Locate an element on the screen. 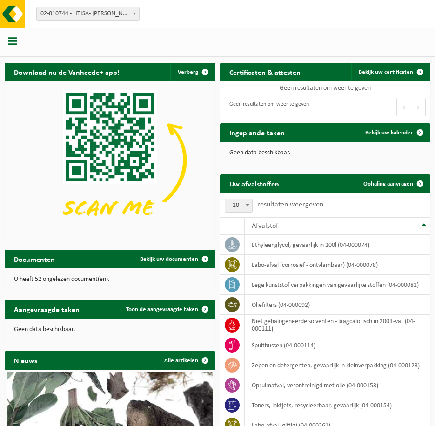  td: oliefilters (04-000092) is located at coordinates (337, 304).